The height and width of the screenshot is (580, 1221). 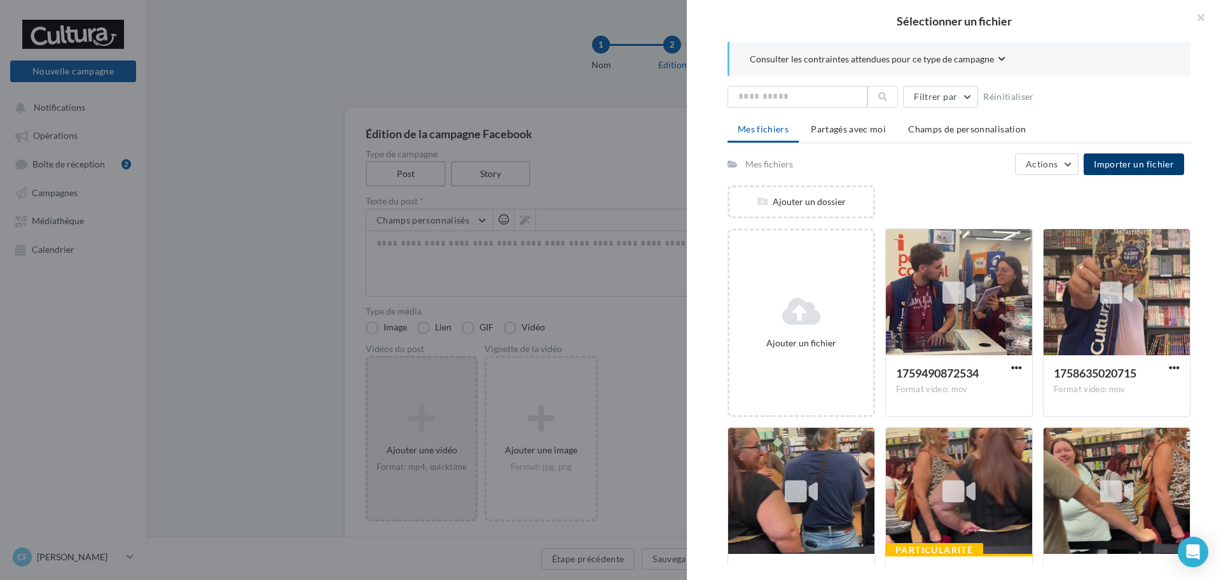 What do you see at coordinates (1047, 164) in the screenshot?
I see `button: Actions` at bounding box center [1047, 164].